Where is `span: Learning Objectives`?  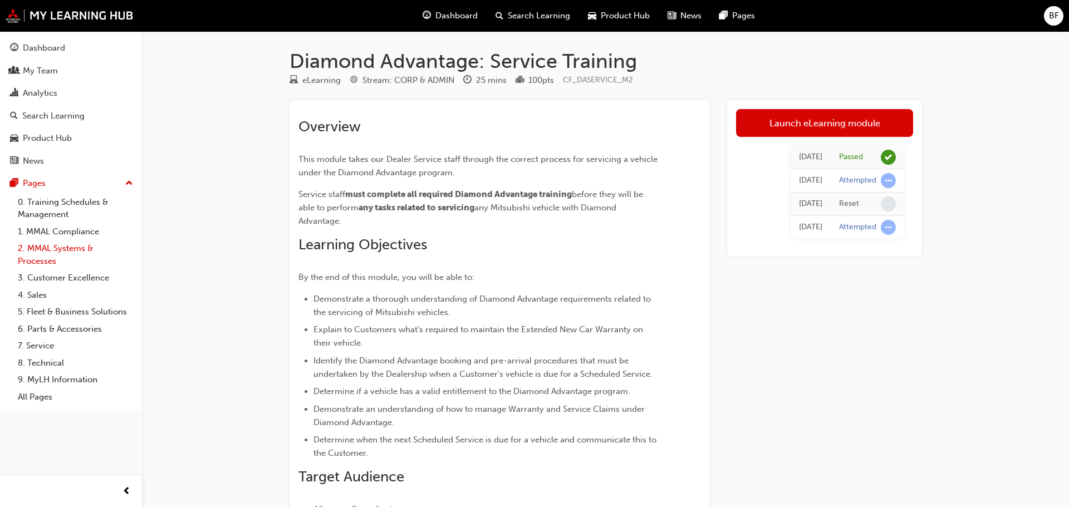 span: Learning Objectives is located at coordinates (362, 244).